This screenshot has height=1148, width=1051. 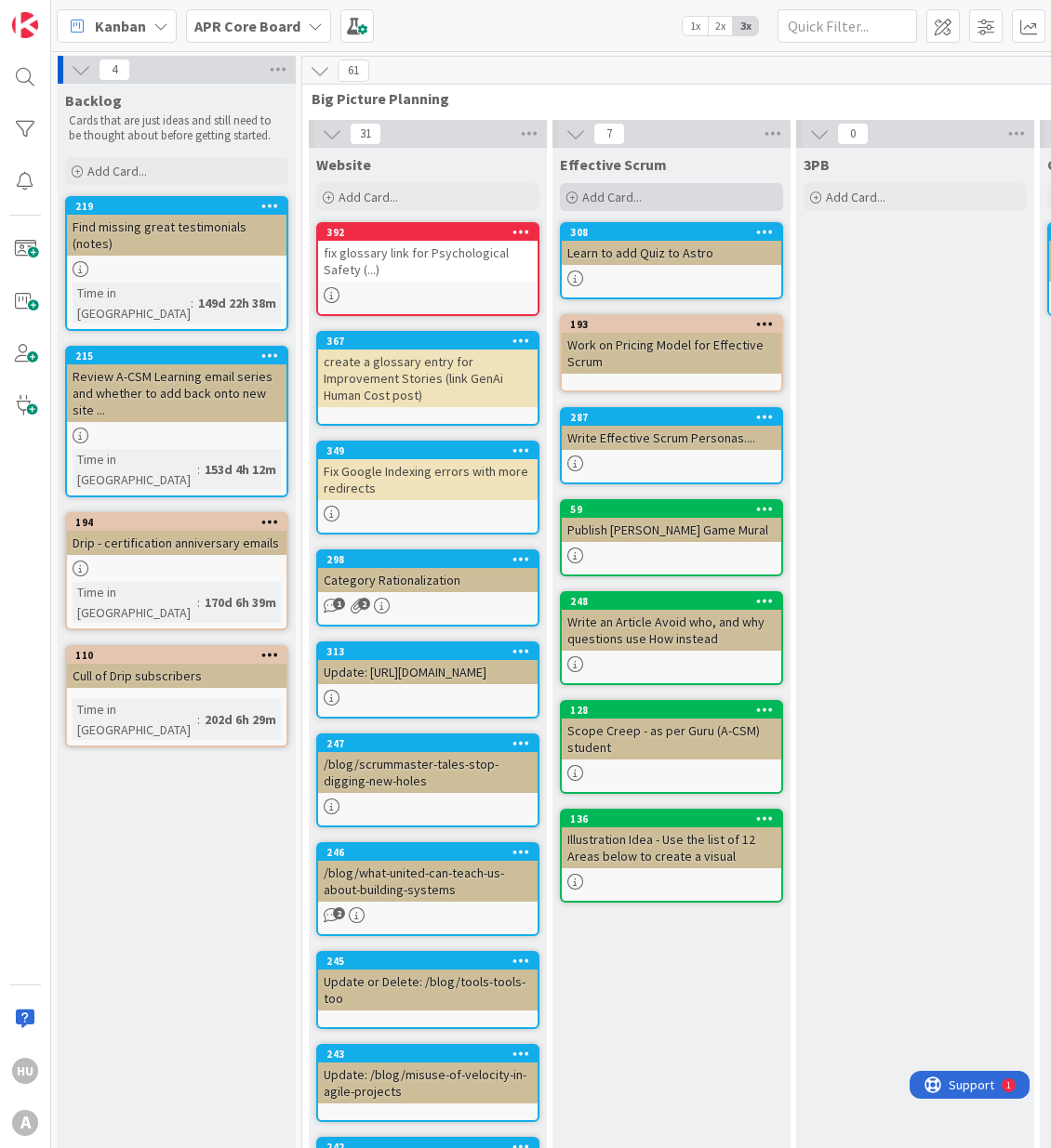 What do you see at coordinates (613, 164) in the screenshot?
I see `span: Effective Scrum` at bounding box center [613, 164].